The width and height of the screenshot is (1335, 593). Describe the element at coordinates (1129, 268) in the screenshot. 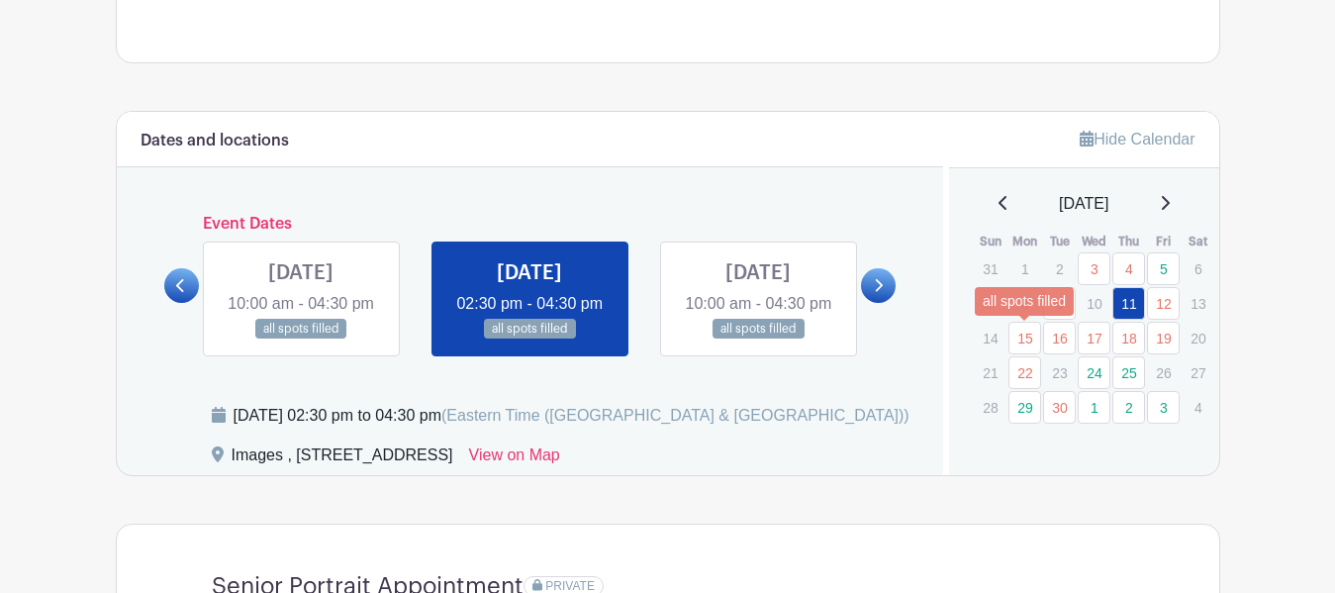

I see `a: 4` at that location.